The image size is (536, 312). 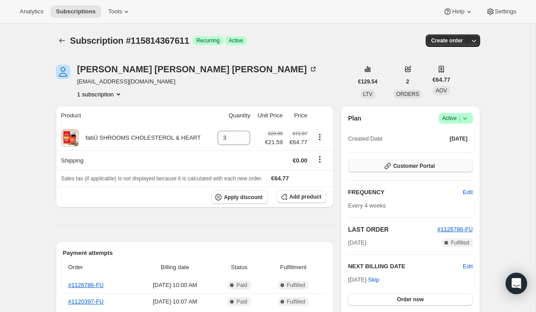 I want to click on span: Status, so click(x=239, y=267).